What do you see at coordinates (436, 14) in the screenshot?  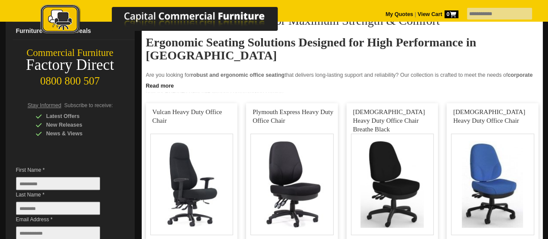 I see `a: View Cart0` at bounding box center [436, 14].